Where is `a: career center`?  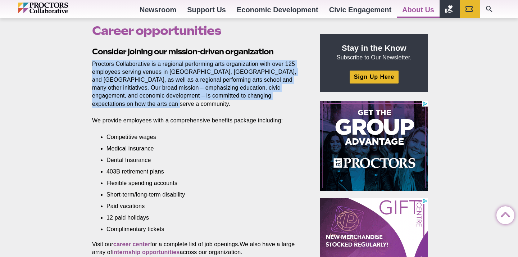 a: career center is located at coordinates (132, 244).